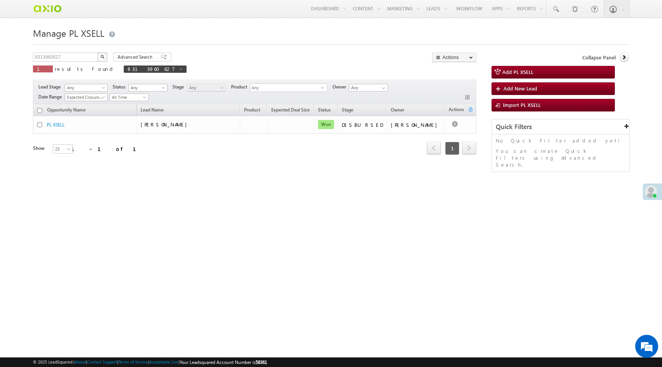 Image resolution: width=662 pixels, height=367 pixels. What do you see at coordinates (23, 45) in the screenshot?
I see `img: d_60004797649_company_0_60004797649` at bounding box center [23, 45].